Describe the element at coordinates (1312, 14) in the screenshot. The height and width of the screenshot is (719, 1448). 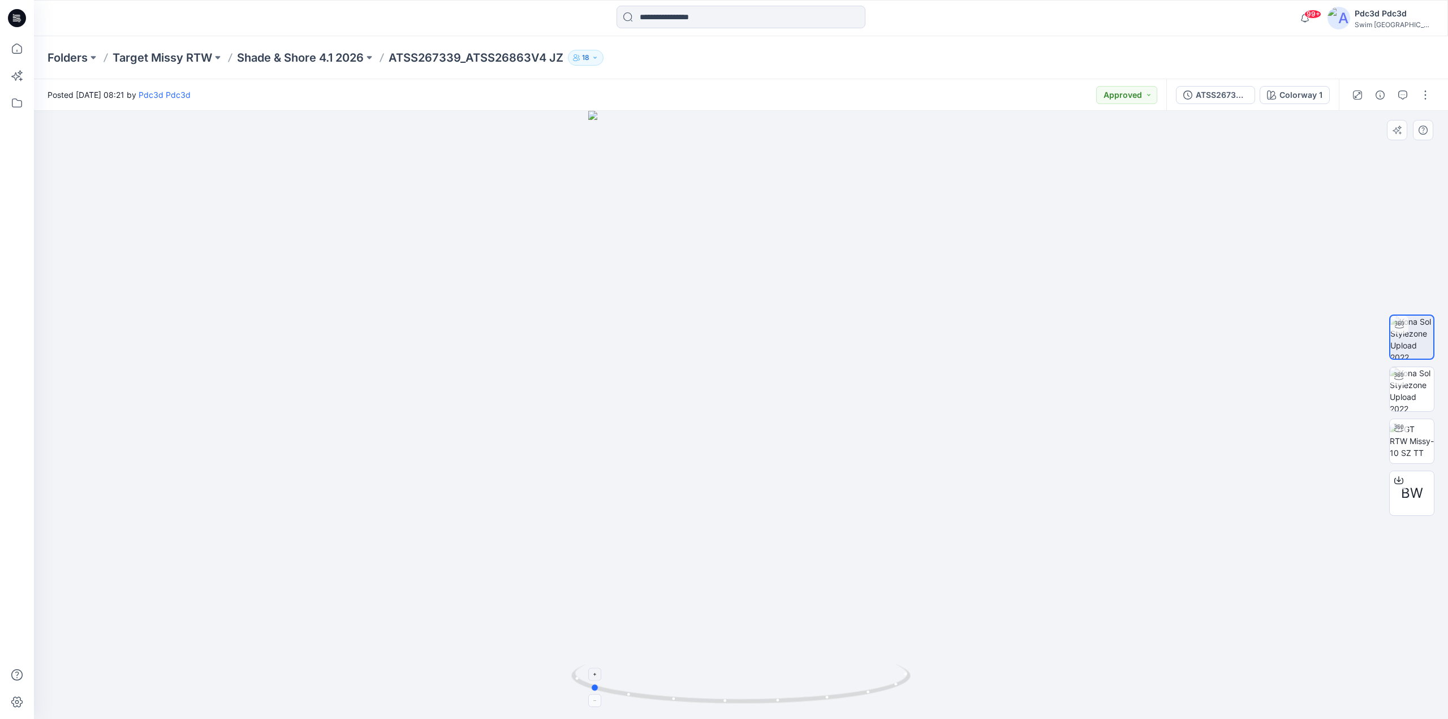
I see `span: 99+` at that location.